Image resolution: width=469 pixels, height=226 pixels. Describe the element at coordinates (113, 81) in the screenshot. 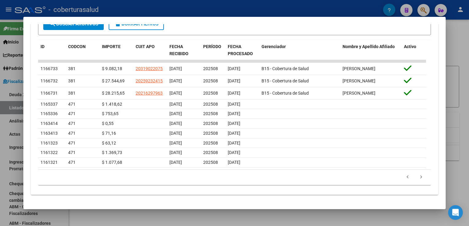

I see `span: $ 27.544,69` at that location.